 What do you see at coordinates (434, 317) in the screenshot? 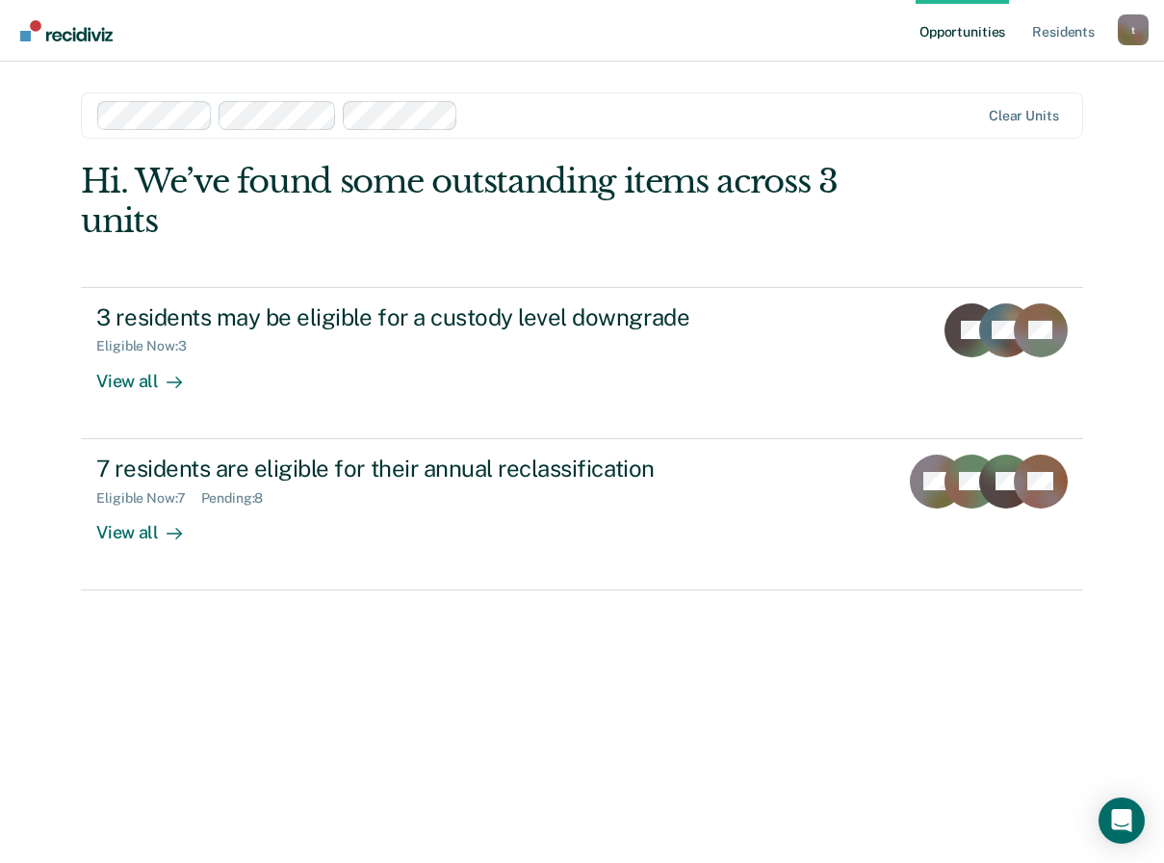
I see `div: 3 residents may be eligible for a custody level downgrade` at bounding box center [434, 317].